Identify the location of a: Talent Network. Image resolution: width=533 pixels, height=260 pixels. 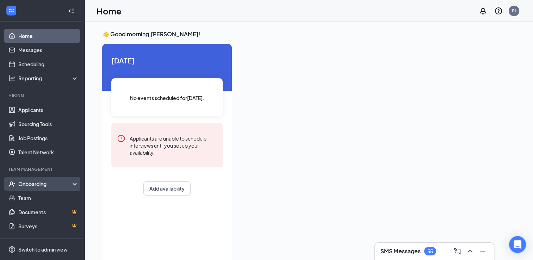
(48, 152).